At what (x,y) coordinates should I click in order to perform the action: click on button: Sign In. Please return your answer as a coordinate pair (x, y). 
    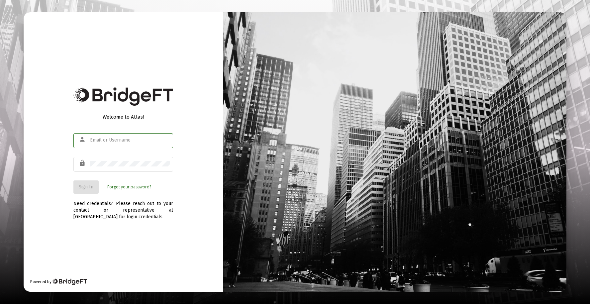
    Looking at the image, I should click on (86, 187).